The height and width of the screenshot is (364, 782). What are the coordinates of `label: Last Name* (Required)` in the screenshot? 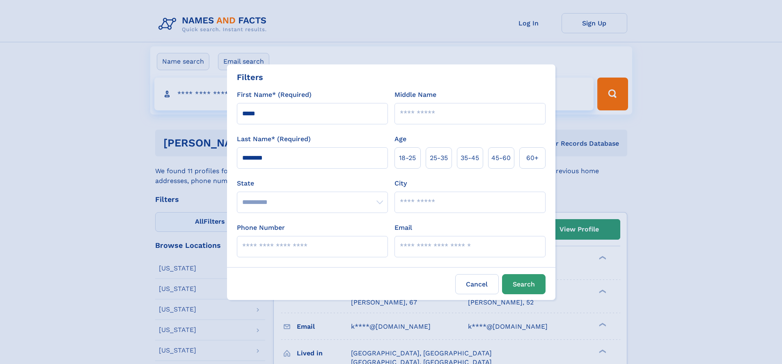 It's located at (274, 139).